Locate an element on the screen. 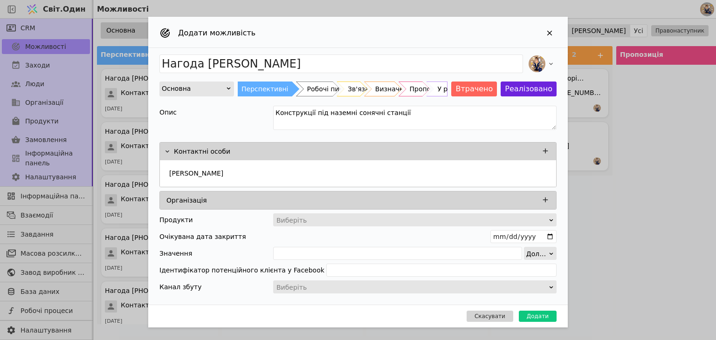  font: Очікувана дата закриття is located at coordinates (203, 237).